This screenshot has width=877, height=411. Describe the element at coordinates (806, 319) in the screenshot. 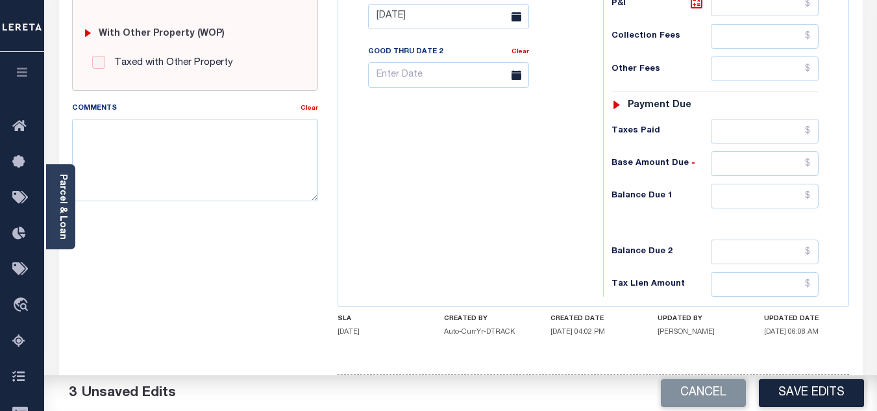

I see `h4: UPDATED DATE` at that location.